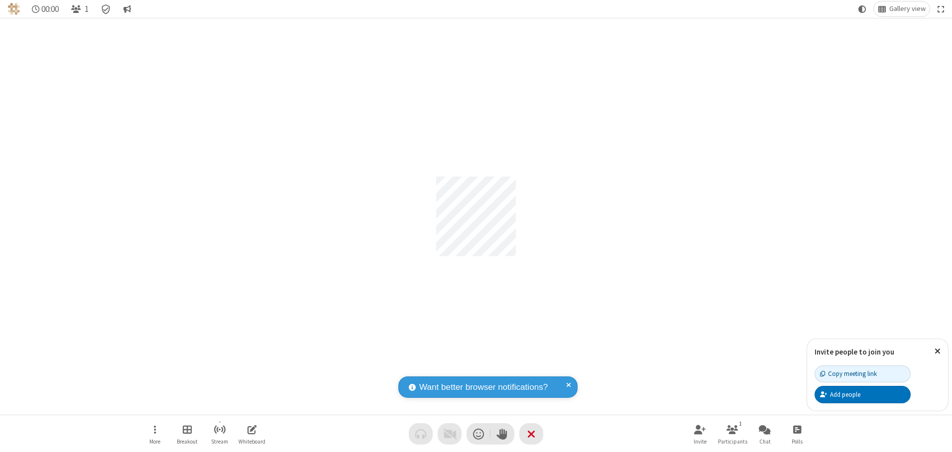 The image size is (952, 452). Describe the element at coordinates (220, 442) in the screenshot. I see `span: Stream` at that location.